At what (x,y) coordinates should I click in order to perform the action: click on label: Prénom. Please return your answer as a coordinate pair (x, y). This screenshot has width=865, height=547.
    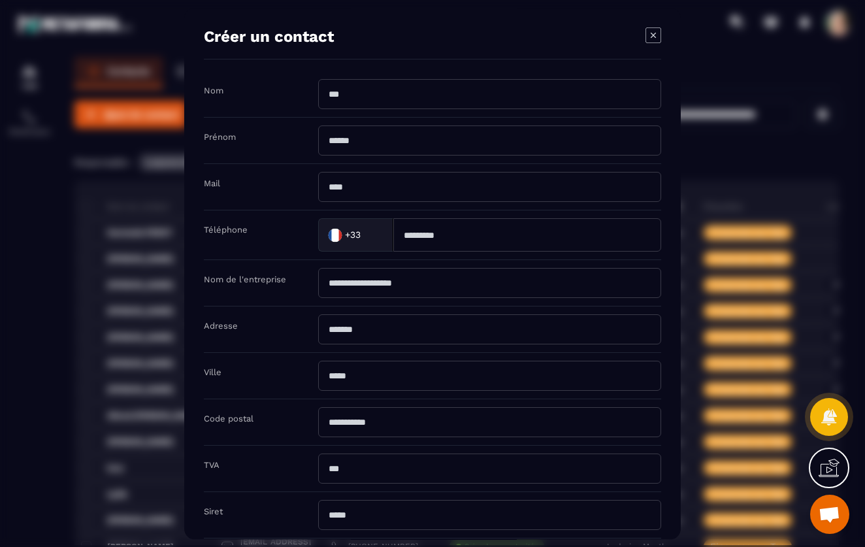
    Looking at the image, I should click on (220, 137).